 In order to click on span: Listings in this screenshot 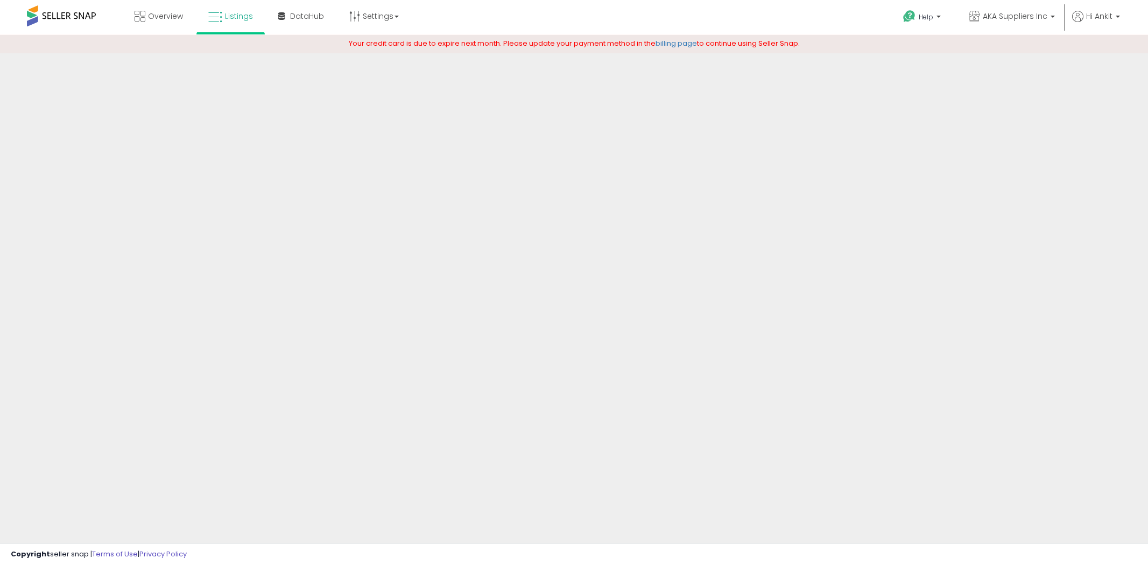, I will do `click(239, 16)`.